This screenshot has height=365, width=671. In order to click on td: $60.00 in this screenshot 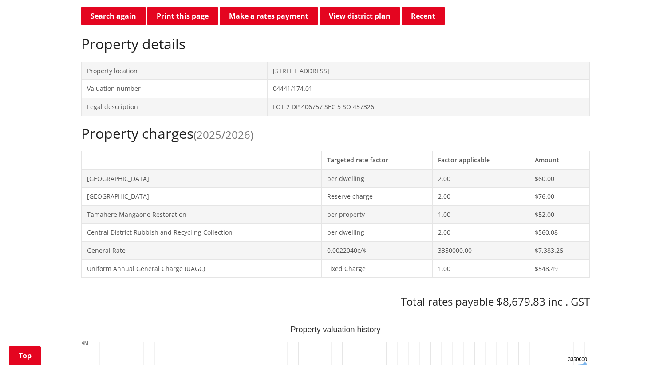, I will do `click(559, 178)`.